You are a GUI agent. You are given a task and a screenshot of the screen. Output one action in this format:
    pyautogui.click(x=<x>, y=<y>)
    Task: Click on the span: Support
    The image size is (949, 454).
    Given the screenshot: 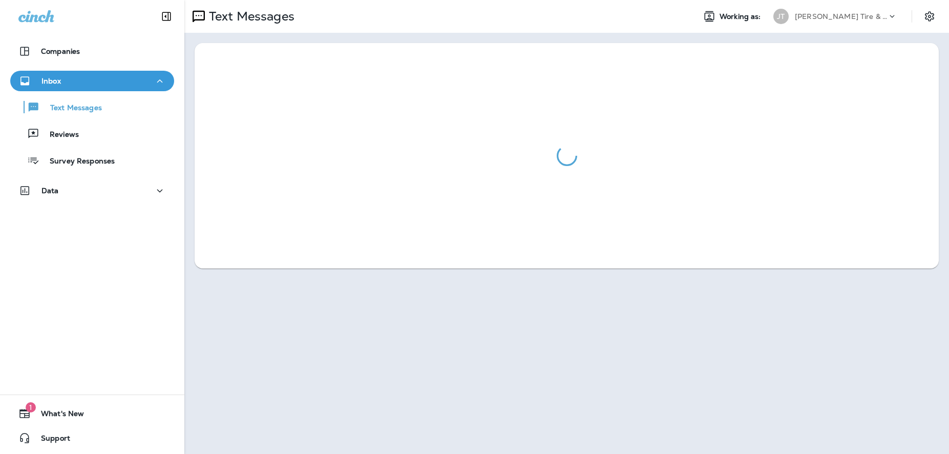 What is the action you would take?
    pyautogui.click(x=50, y=440)
    